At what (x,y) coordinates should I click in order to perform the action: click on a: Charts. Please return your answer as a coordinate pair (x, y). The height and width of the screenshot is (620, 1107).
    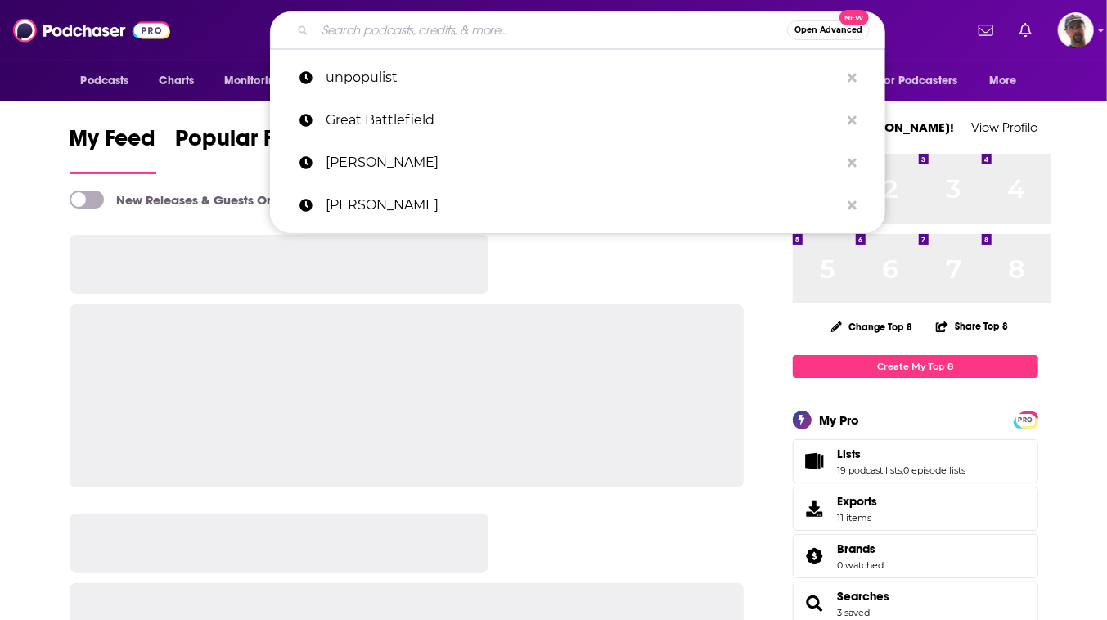
    Looking at the image, I should click on (177, 81).